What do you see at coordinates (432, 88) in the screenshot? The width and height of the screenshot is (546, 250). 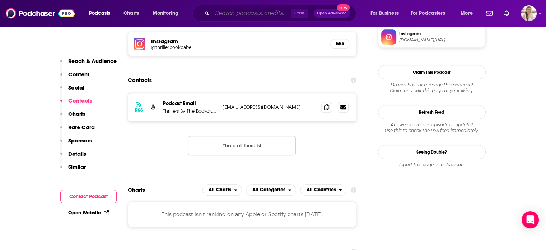 I see `div: Claim and edit this page to your liking.` at bounding box center [432, 88].